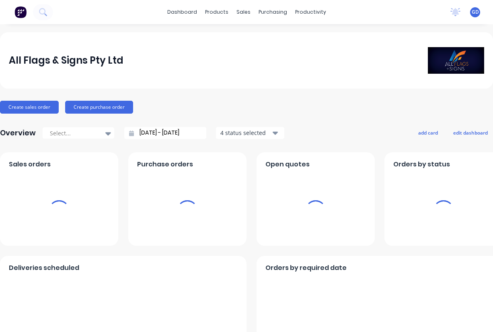  Describe the element at coordinates (476, 12) in the screenshot. I see `span: GD` at that location.